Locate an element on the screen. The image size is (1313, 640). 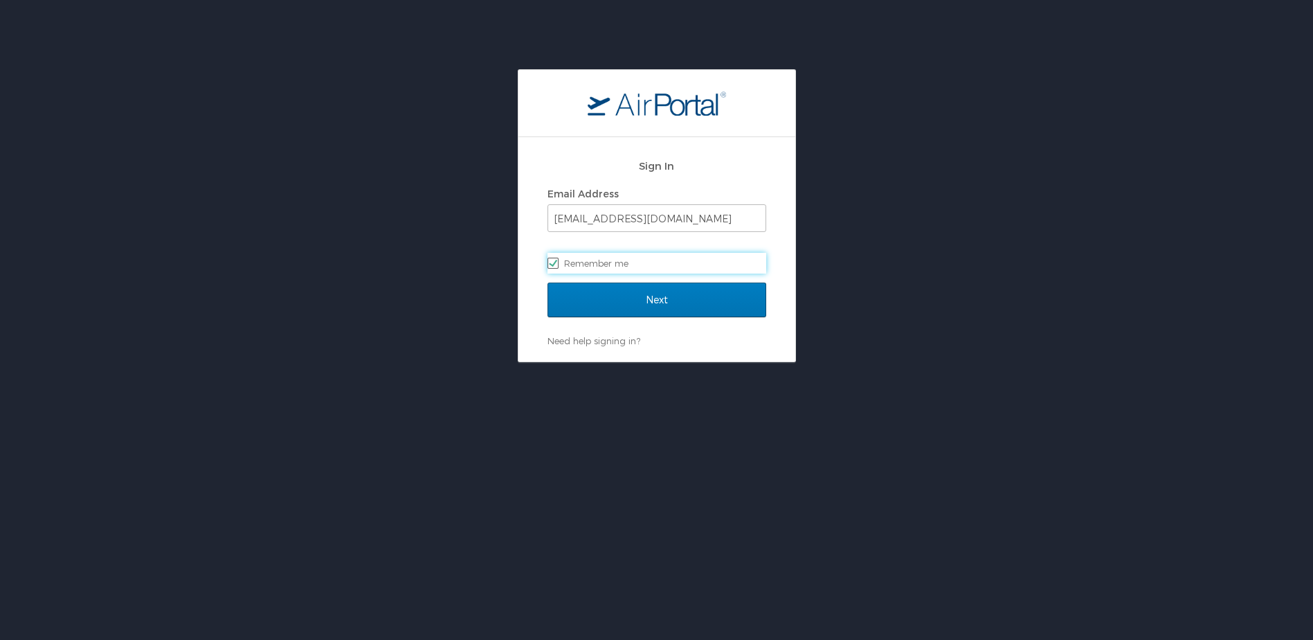
label: Remember me is located at coordinates (657, 263).